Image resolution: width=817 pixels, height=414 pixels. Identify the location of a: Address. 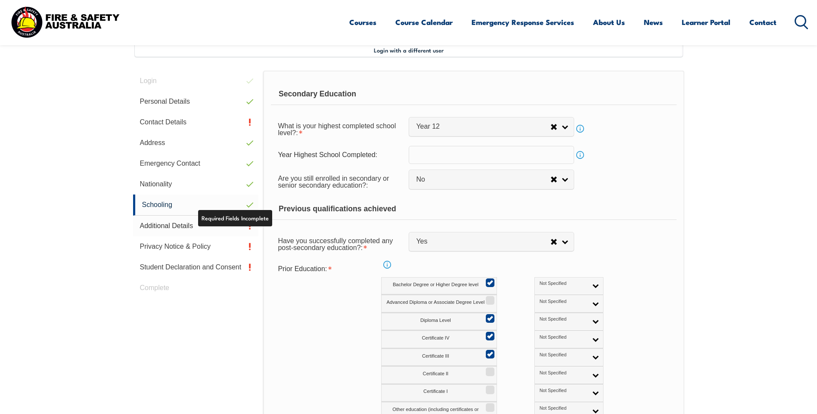
(196, 143).